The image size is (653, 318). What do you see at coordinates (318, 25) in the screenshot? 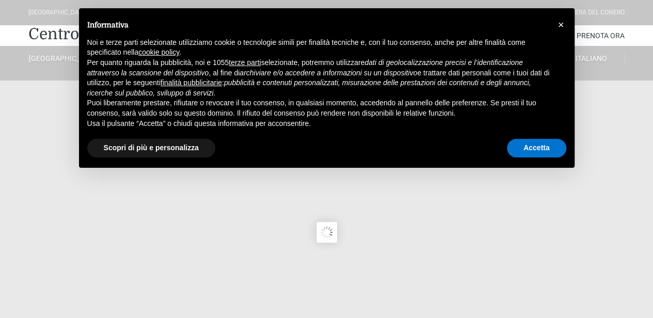
I see `h2: Informativa` at bounding box center [318, 25].